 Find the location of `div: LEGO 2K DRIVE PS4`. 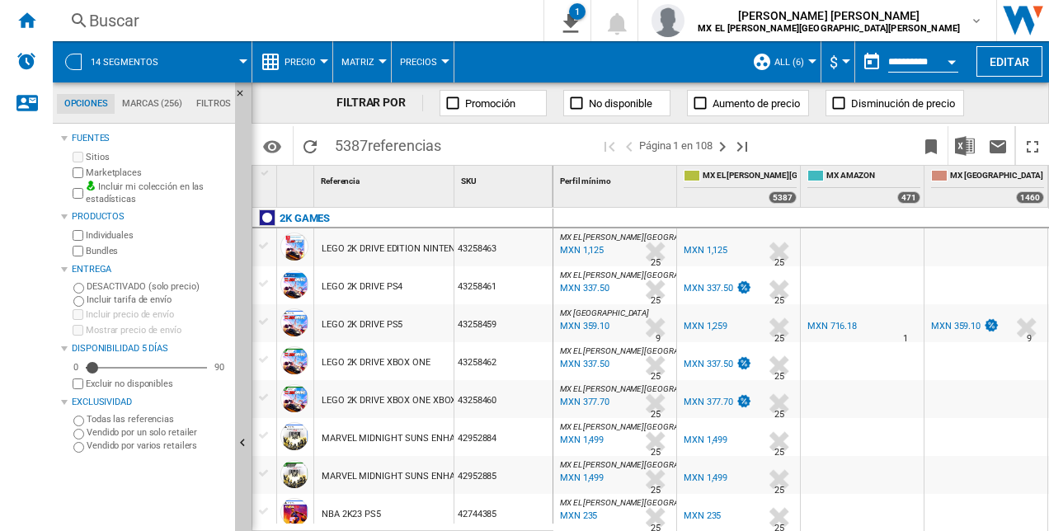

div: LEGO 2K DRIVE PS4 is located at coordinates (362, 287).